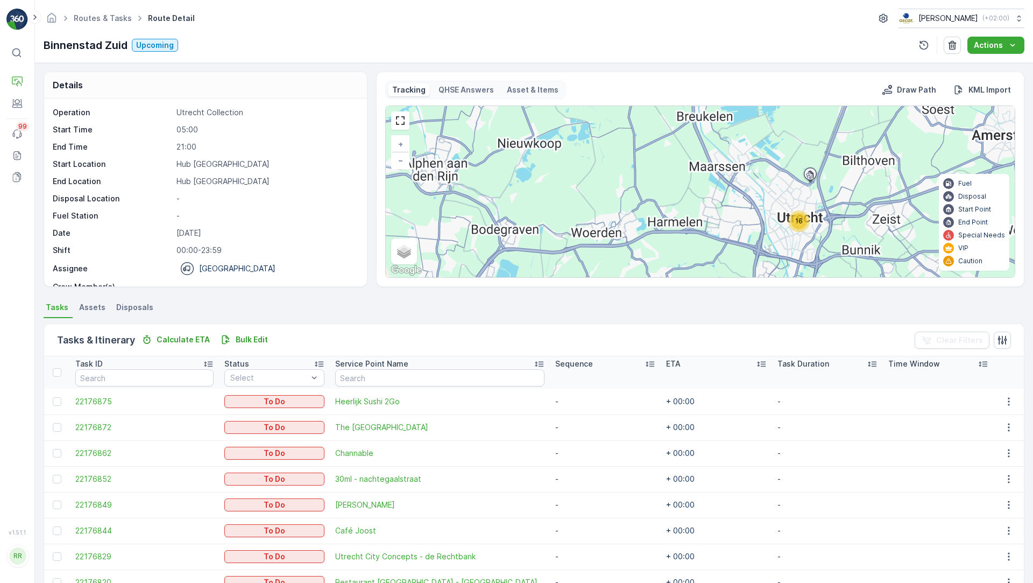  What do you see at coordinates (144, 453) in the screenshot?
I see `span: 22176862` at bounding box center [144, 453].